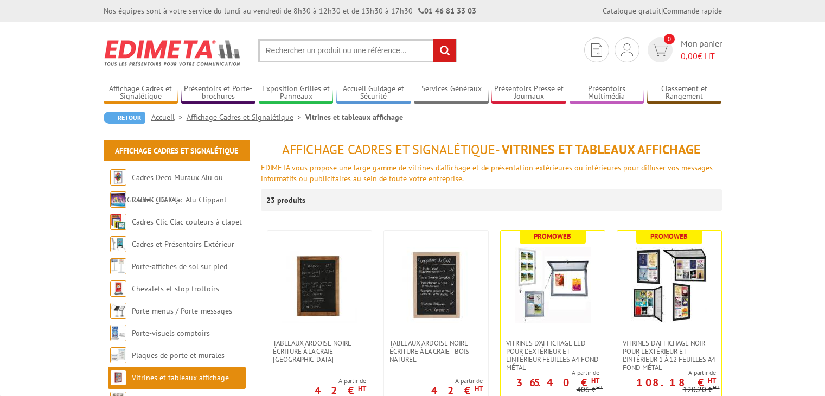  What do you see at coordinates (219, 93) in the screenshot?
I see `a: Présentoirs et Porte-brochures` at bounding box center [219, 93].